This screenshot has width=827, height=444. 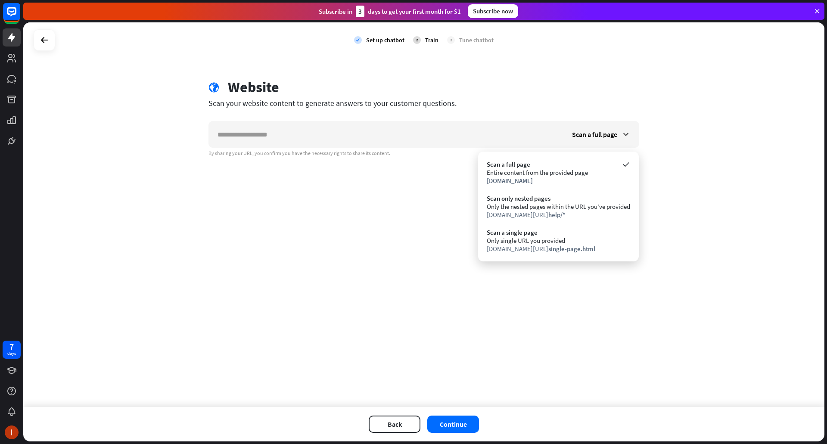 I want to click on i: check, so click(x=358, y=40).